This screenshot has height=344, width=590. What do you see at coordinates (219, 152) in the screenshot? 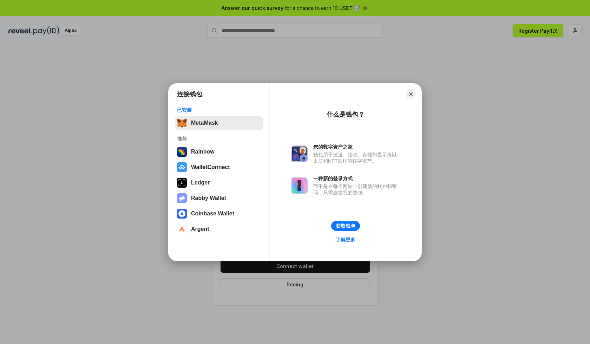
I see `button: Rainbow` at bounding box center [219, 152].